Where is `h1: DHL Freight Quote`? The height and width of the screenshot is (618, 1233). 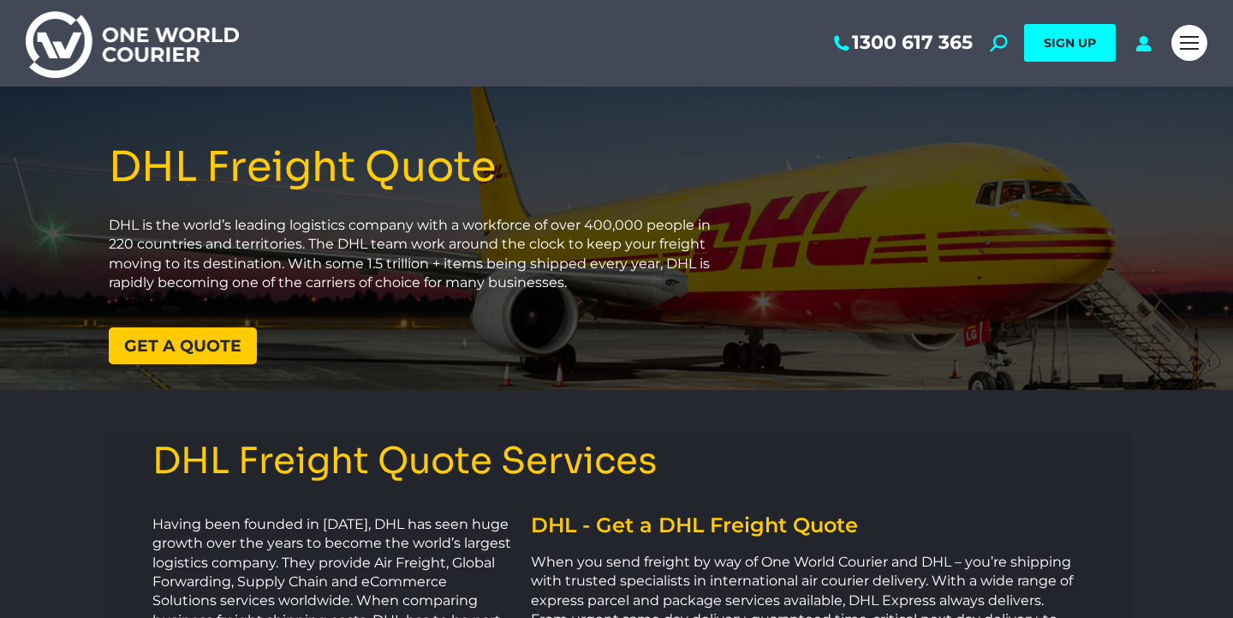
h1: DHL Freight Quote is located at coordinates (414, 167).